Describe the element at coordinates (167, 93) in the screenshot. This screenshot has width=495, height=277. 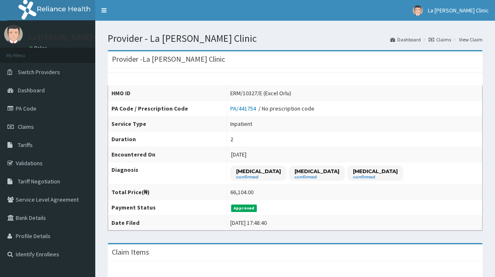
I see `th: HMO ID` at that location.